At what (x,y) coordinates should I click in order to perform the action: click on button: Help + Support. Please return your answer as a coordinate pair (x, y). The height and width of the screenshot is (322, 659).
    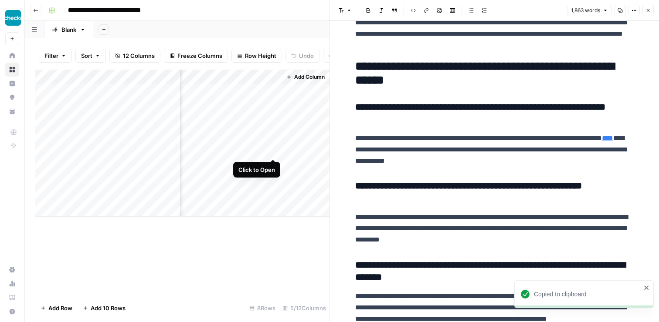
    Looking at the image, I should click on (12, 312).